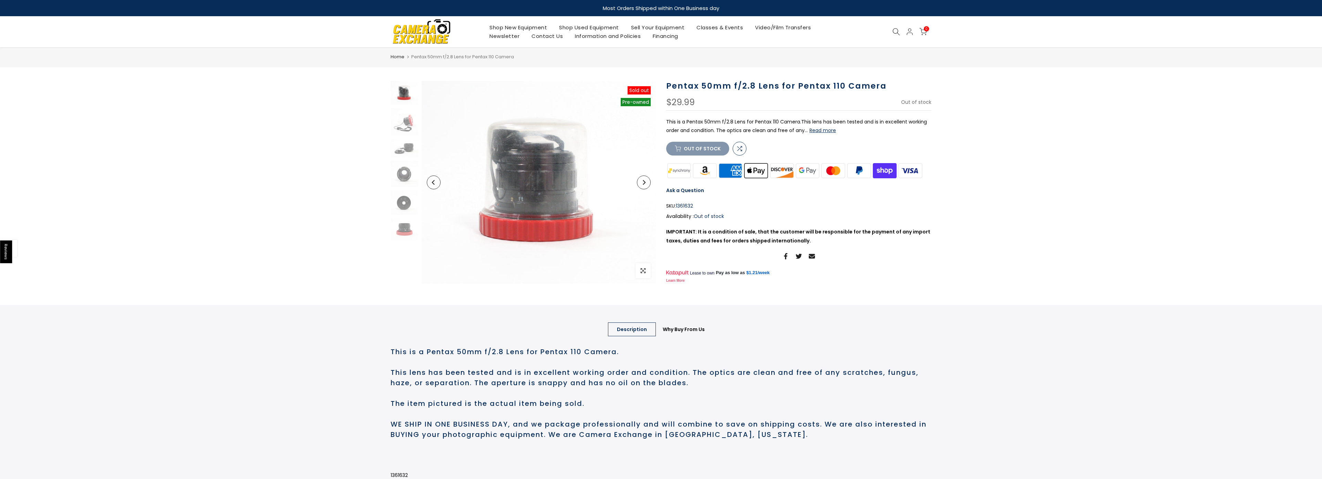 Image resolution: width=1322 pixels, height=479 pixels. What do you see at coordinates (885, 171) in the screenshot?
I see `img: shopify pay` at bounding box center [885, 171].